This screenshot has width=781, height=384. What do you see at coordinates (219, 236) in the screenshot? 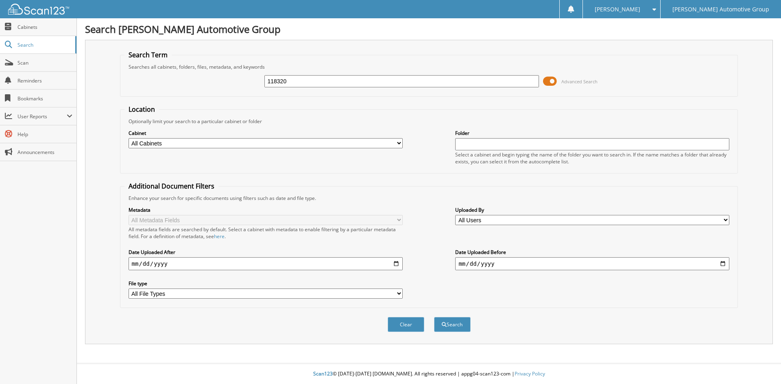
I see `a: here` at bounding box center [219, 236].